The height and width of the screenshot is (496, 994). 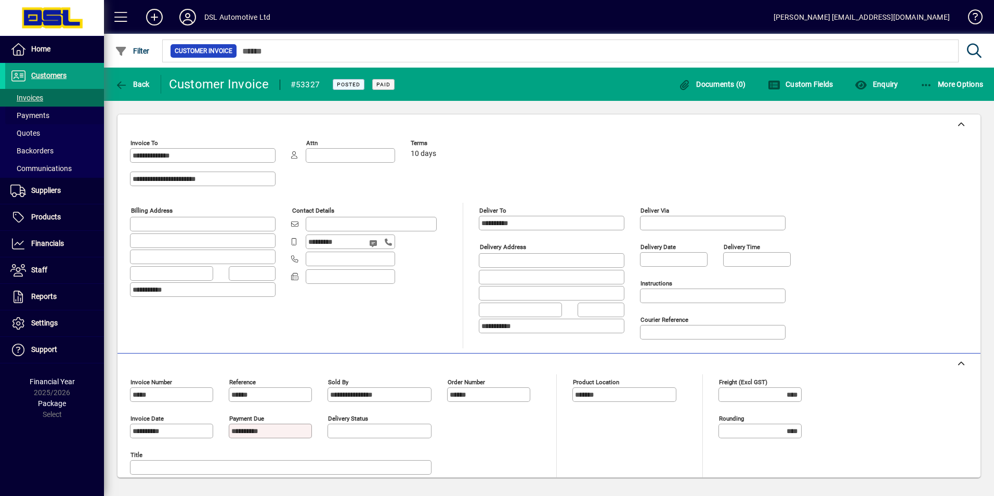 I want to click on a: Settings, so click(x=55, y=323).